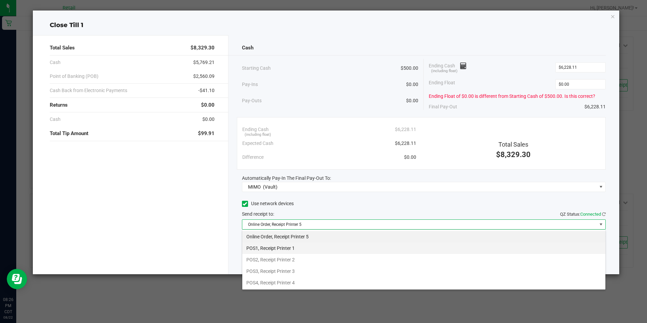 The width and height of the screenshot is (647, 323). I want to click on span: Pay-Outs, so click(252, 100).